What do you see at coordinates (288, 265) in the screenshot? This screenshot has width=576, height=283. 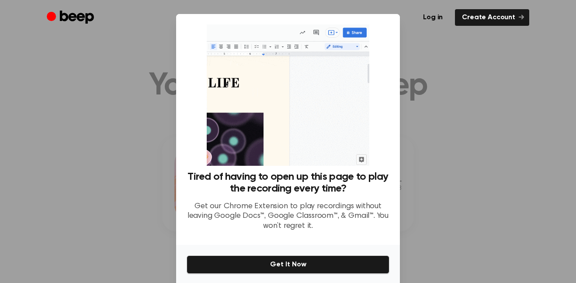 I see `button: Get It Now` at bounding box center [288, 265].